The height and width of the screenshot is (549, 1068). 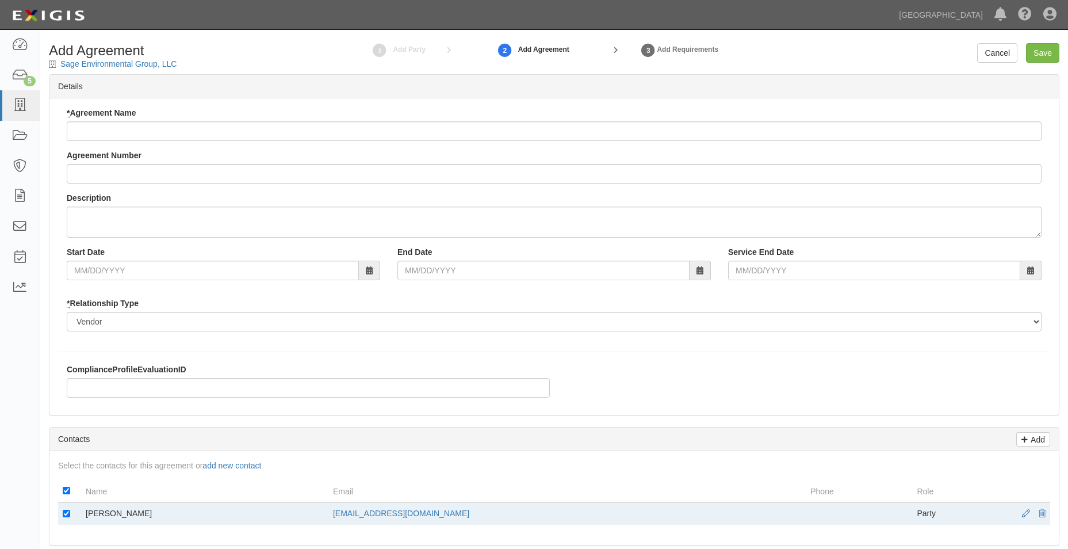 What do you see at coordinates (648, 51) in the screenshot?
I see `strong: 3` at bounding box center [648, 51].